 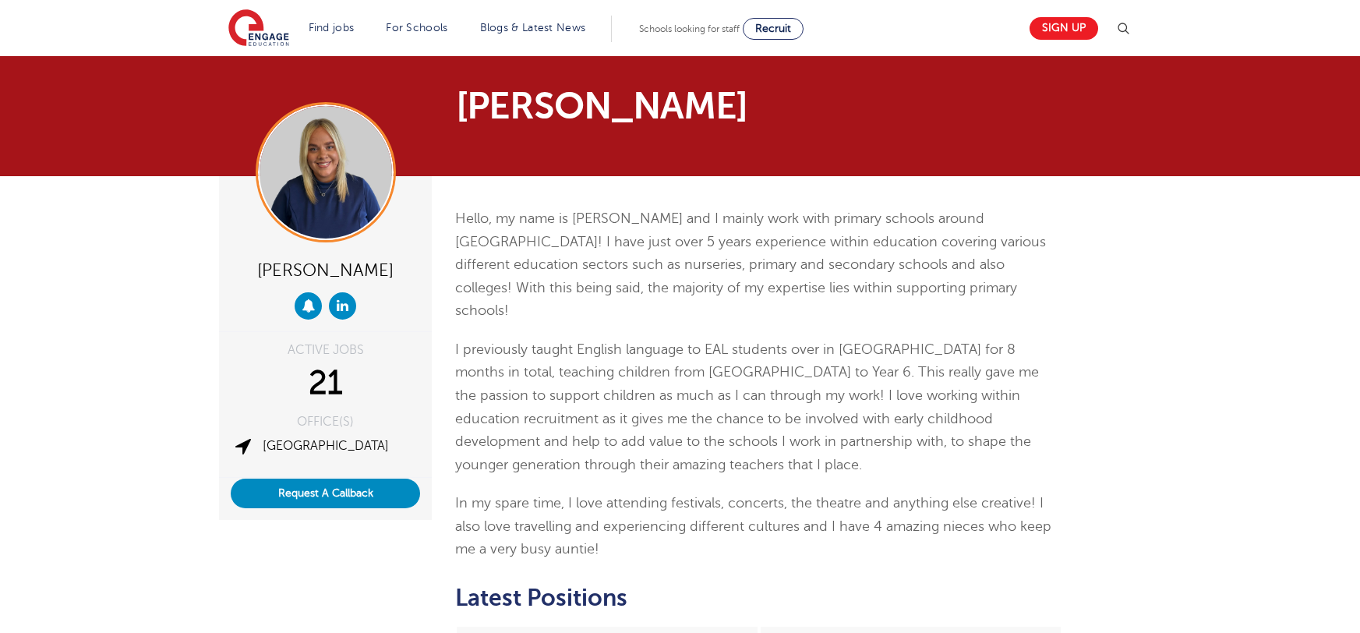 What do you see at coordinates (533, 27) in the screenshot?
I see `a: Blogs & Latest News` at bounding box center [533, 27].